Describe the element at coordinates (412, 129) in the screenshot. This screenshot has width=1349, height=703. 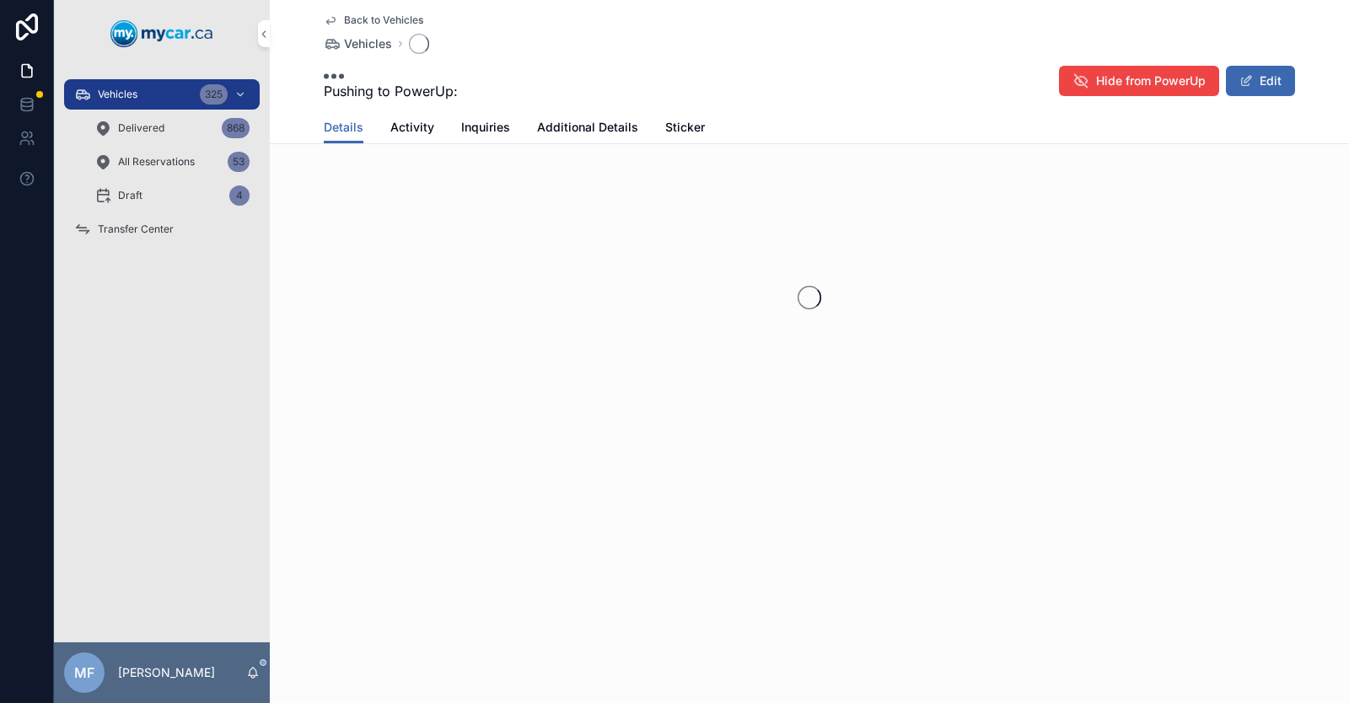
I see `a: Activity` at that location.